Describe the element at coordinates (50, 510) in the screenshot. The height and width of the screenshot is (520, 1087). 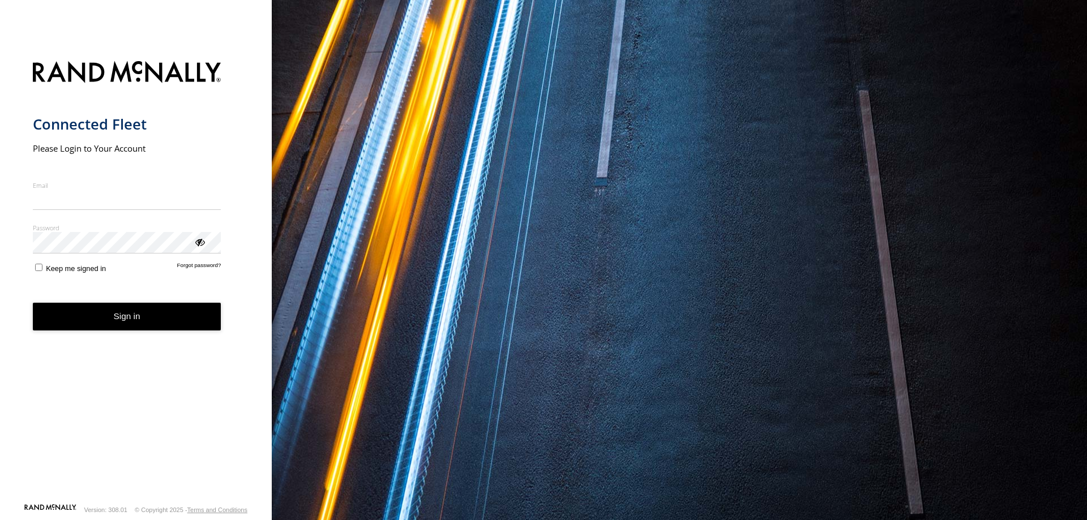
I see `a: Visit our Website` at that location.